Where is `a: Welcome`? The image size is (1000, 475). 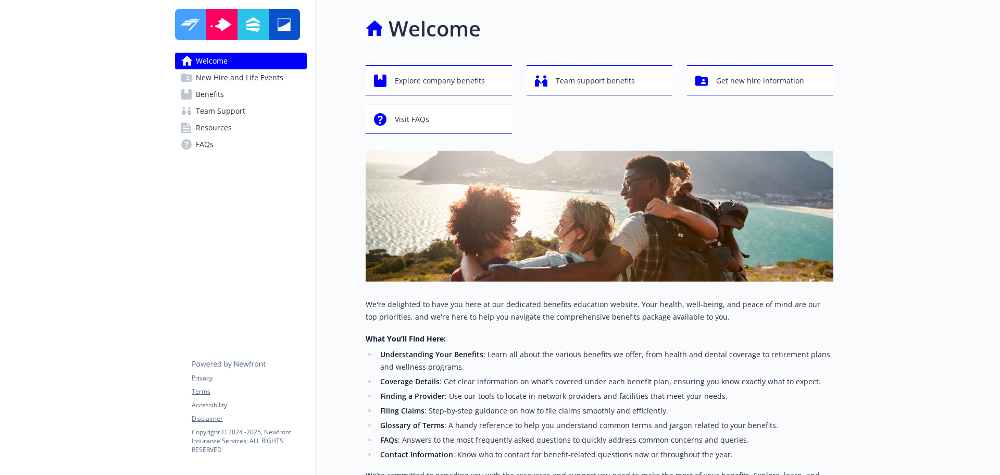
a: Welcome is located at coordinates (241, 61).